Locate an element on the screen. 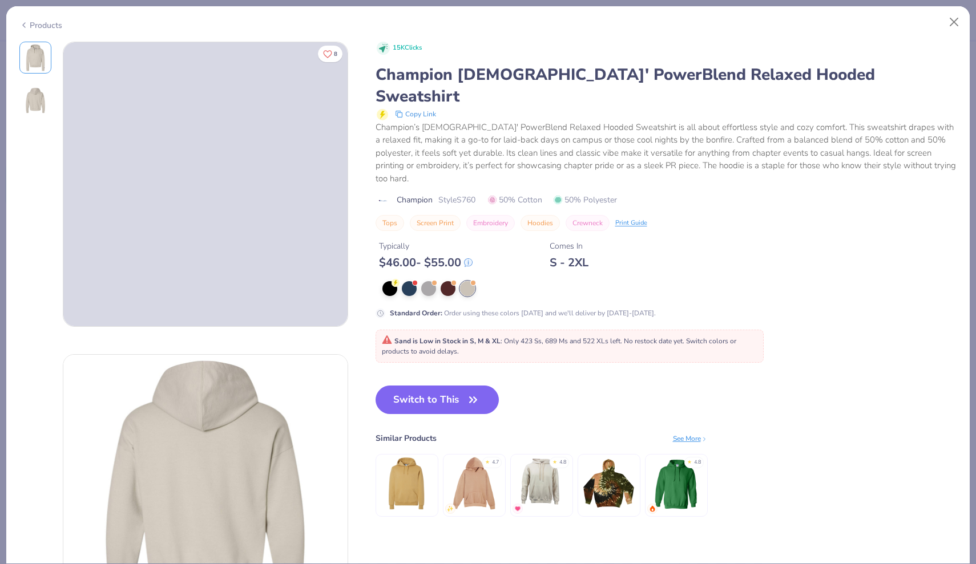 This screenshot has width=976, height=564. div: See More is located at coordinates (690, 439).